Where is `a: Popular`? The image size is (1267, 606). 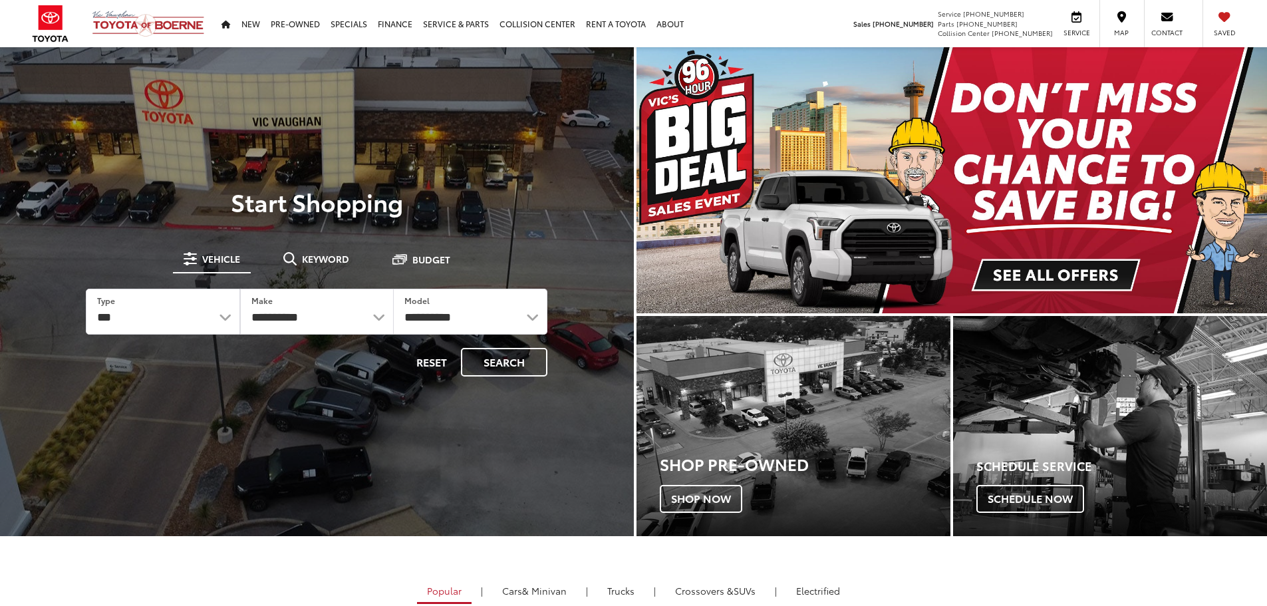
a: Popular is located at coordinates (444, 591).